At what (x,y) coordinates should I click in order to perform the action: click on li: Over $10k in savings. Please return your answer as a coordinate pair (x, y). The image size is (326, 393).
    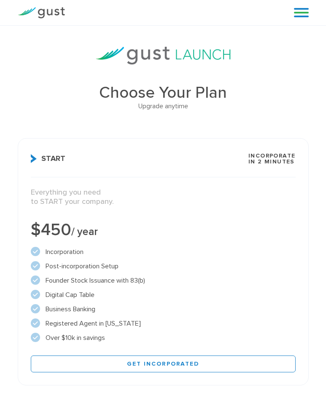
    Looking at the image, I should click on (163, 338).